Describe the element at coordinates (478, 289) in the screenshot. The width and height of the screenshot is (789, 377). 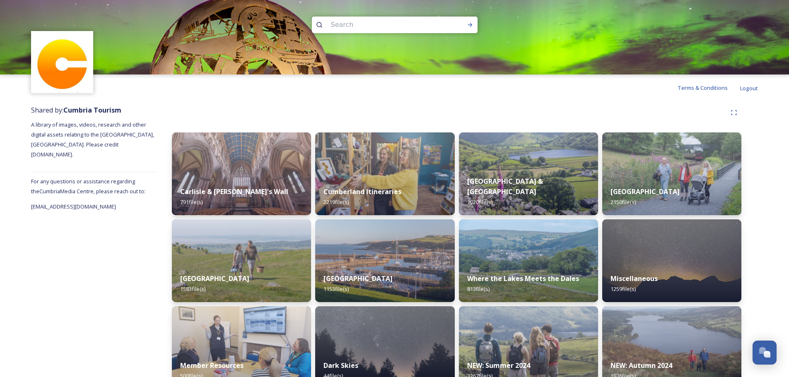
I see `span: 813 file(s)` at that location.